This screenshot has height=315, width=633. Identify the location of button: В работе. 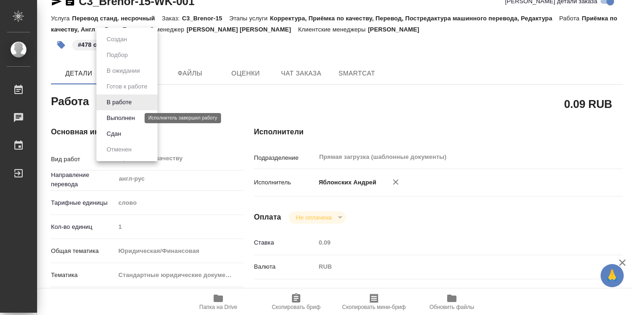
(119, 102).